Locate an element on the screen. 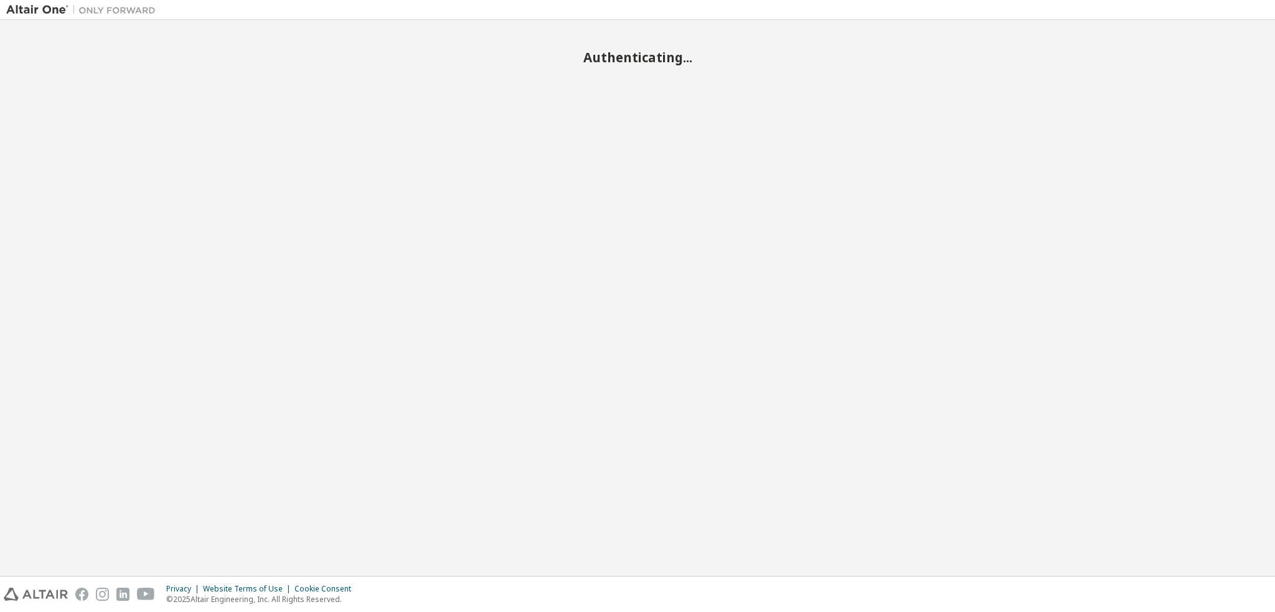 This screenshot has height=612, width=1275. img: altair_logo.svg is located at coordinates (35, 594).